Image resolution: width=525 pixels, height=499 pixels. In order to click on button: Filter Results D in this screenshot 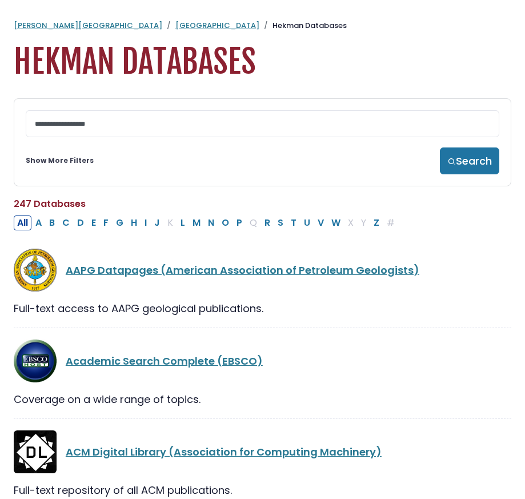, I will do `click(81, 223)`.